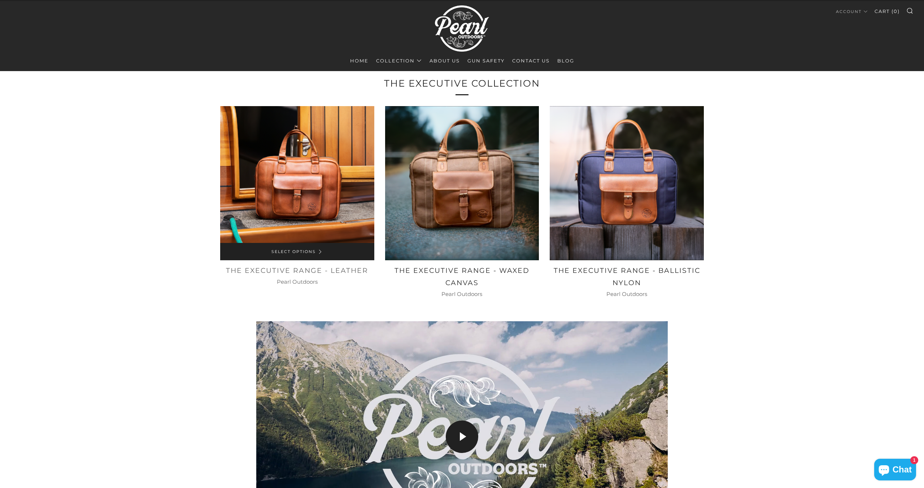 The width and height of the screenshot is (924, 488). I want to click on h2: The Executive Range - Ballistic Nylon, so click(627, 277).